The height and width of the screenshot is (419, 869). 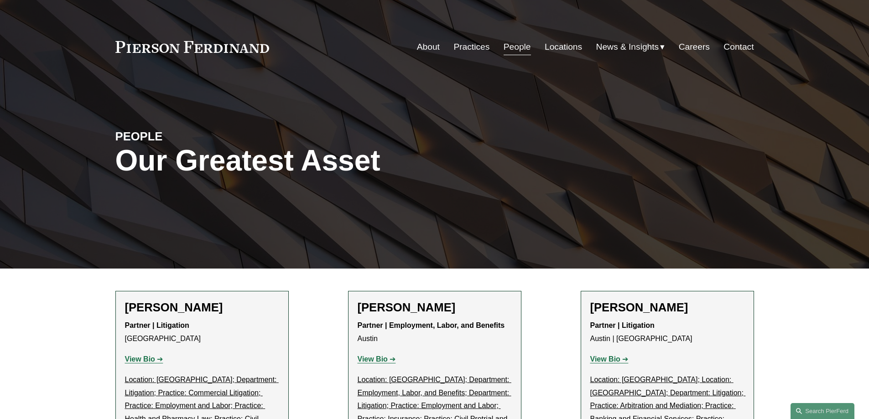 I want to click on a: Careers, so click(x=695, y=47).